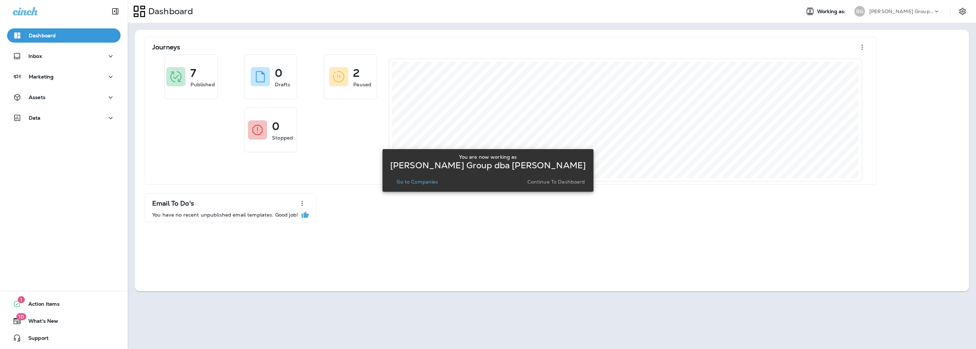 The height and width of the screenshot is (349, 976). What do you see at coordinates (64, 321) in the screenshot?
I see `button: 10What's New` at bounding box center [64, 321].